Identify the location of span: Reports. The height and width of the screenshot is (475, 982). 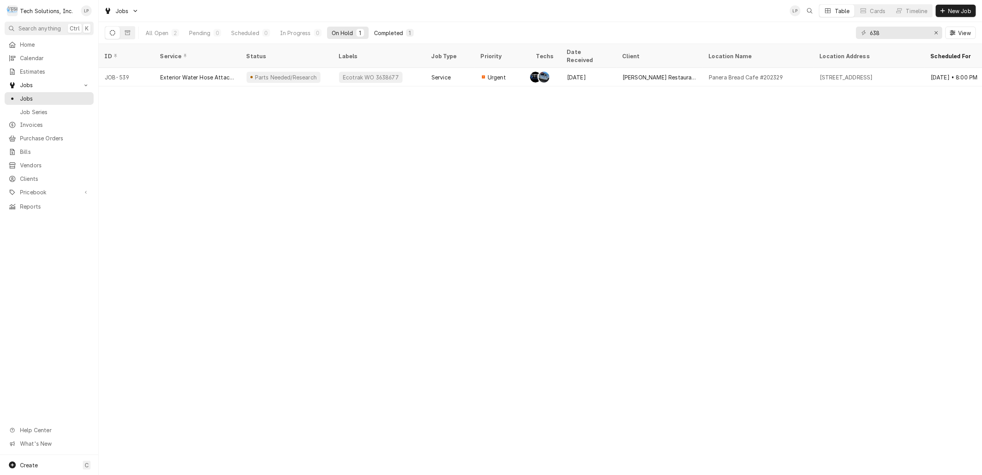
(55, 206).